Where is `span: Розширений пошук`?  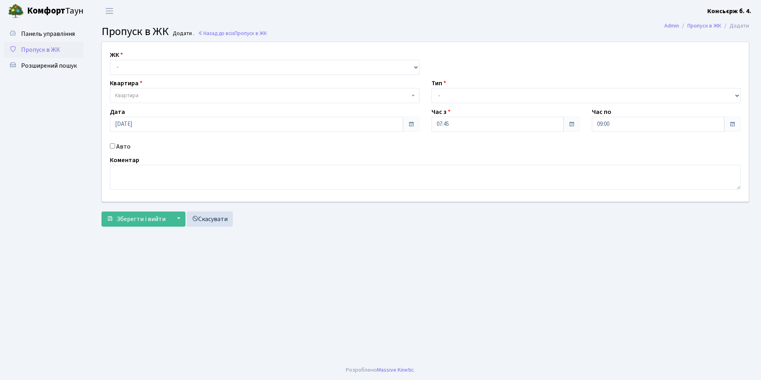
span: Розширений пошук is located at coordinates (49, 66).